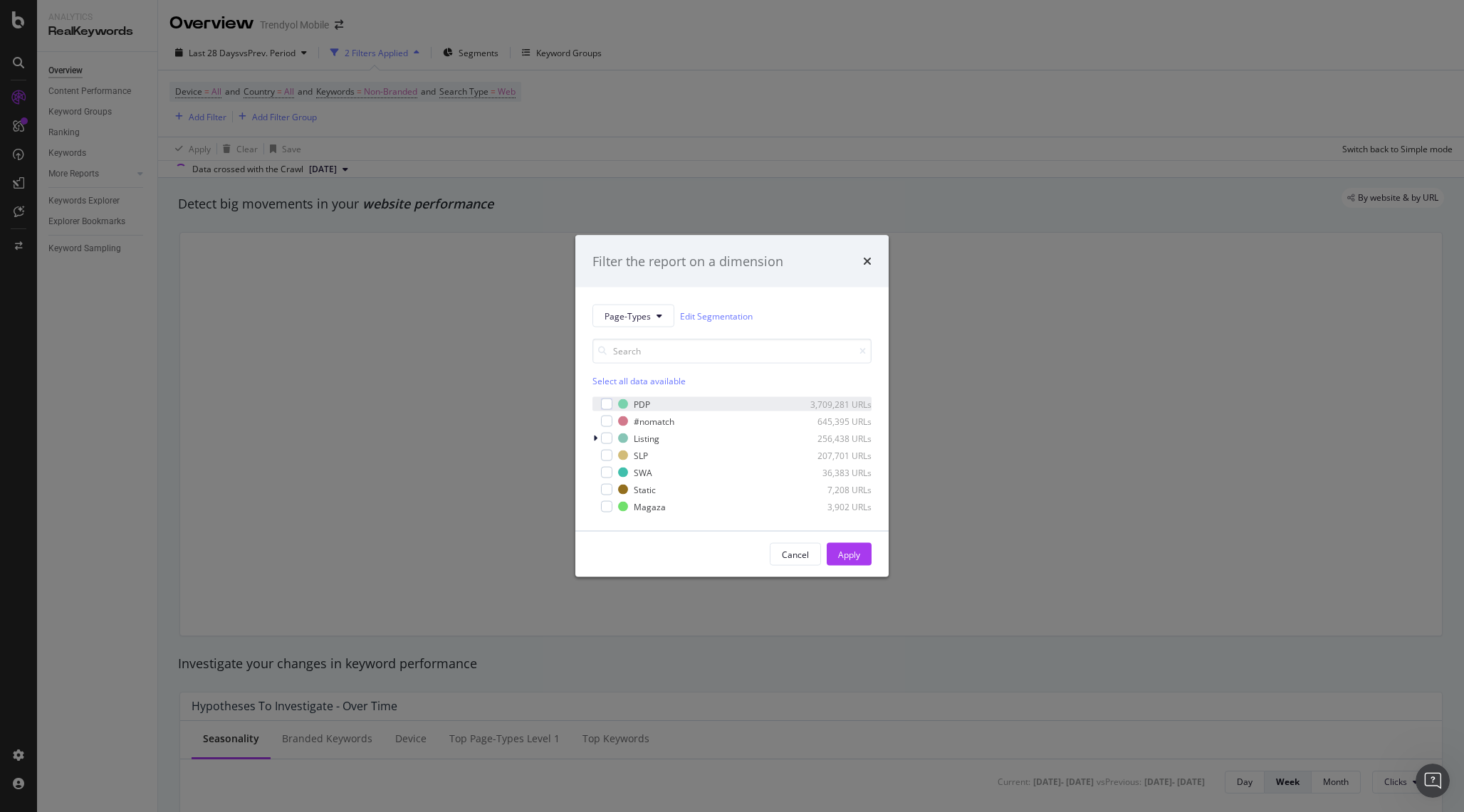  What do you see at coordinates (650, 506) in the screenshot?
I see `div: Magaza` at bounding box center [650, 506].